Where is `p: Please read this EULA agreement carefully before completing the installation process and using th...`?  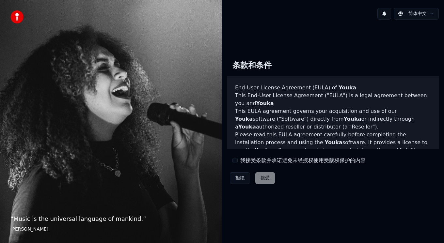
p: Please read this EULA agreement carefully before completing the installation process and using th... is located at coordinates (333, 147).